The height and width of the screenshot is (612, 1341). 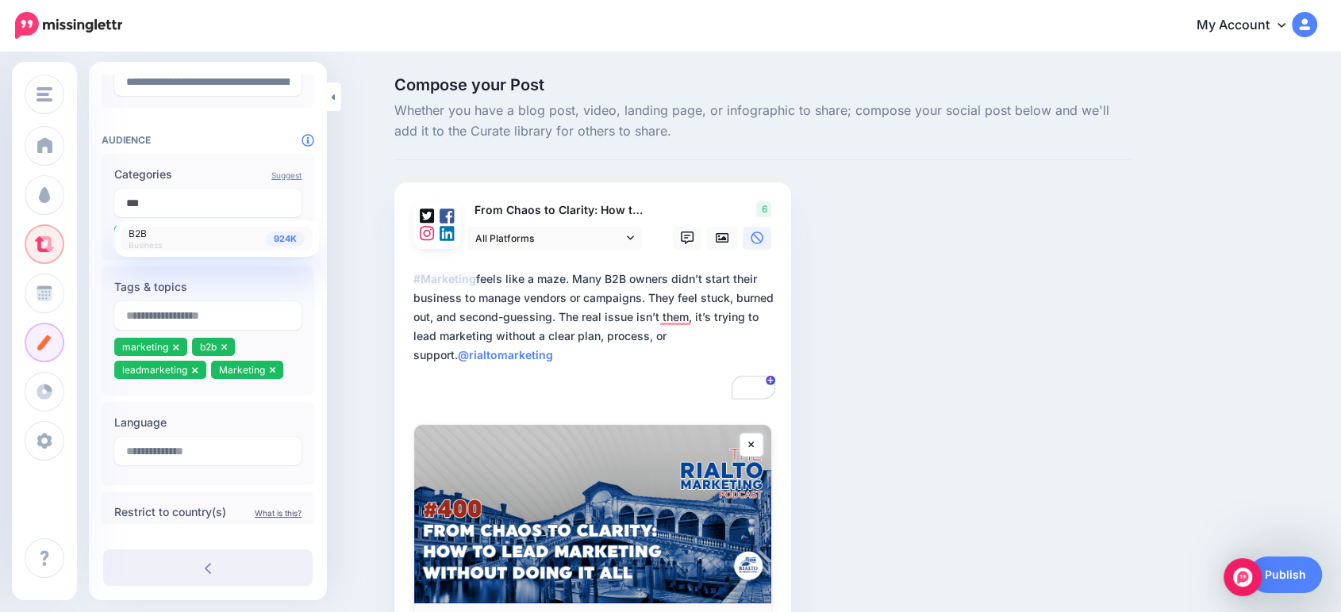 I want to click on span: Compose your Post, so click(x=762, y=85).